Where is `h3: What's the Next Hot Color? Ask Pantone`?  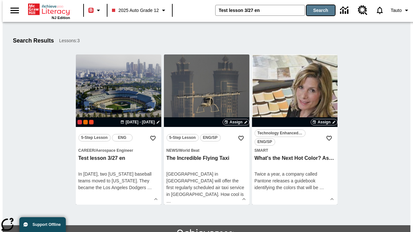 h3: What's the Next Hot Color? Ask Pantone is located at coordinates (295, 158).